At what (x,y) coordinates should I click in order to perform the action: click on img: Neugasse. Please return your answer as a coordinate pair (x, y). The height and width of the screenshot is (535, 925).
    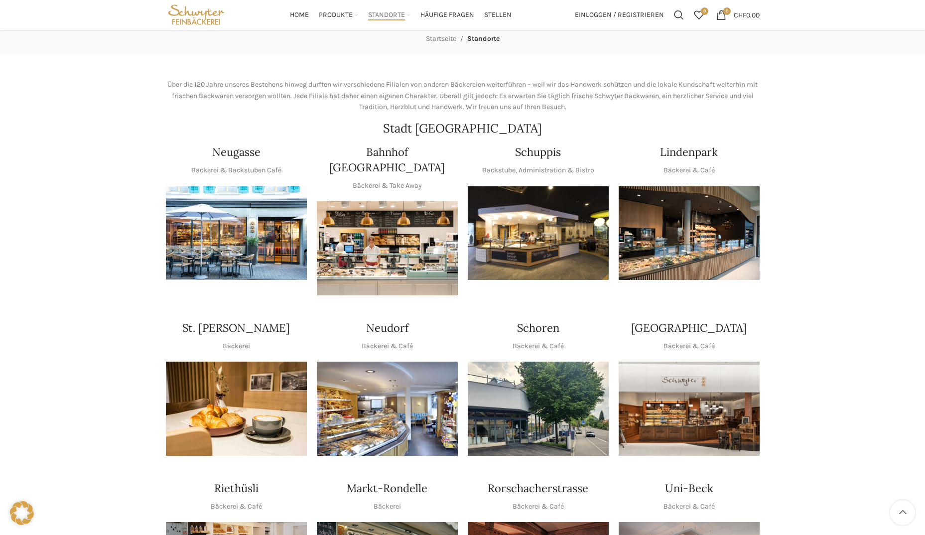
    Looking at the image, I should click on (236, 233).